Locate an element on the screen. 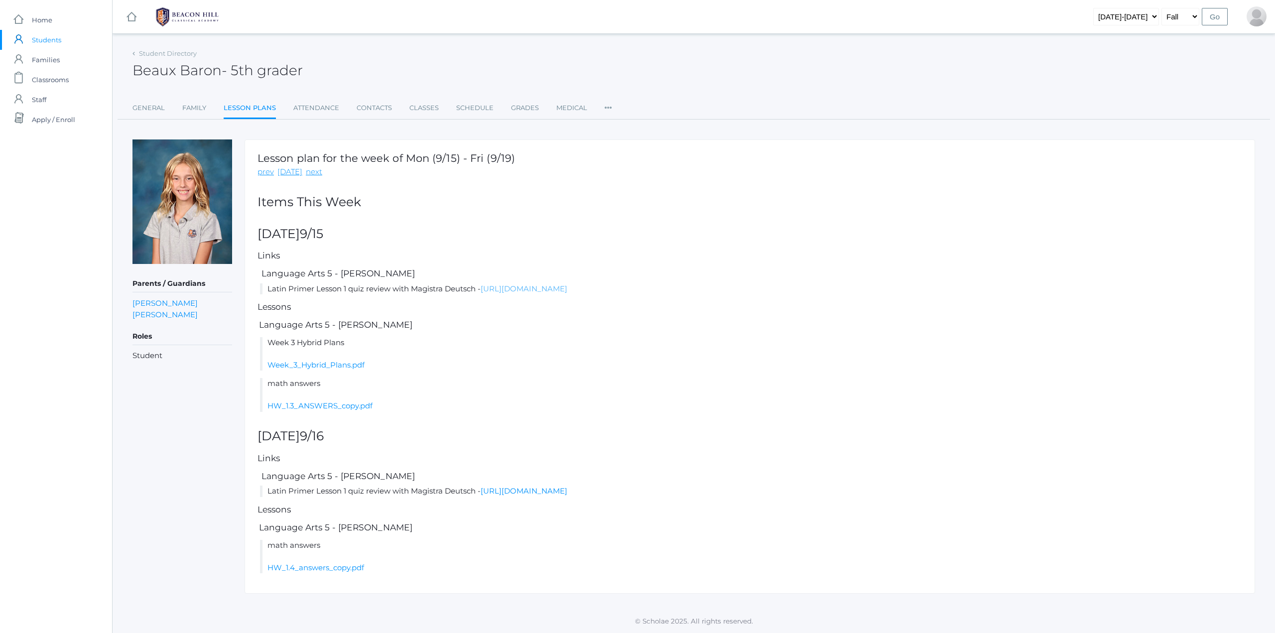 The width and height of the screenshot is (1275, 633). a: Attendance is located at coordinates (316, 108).